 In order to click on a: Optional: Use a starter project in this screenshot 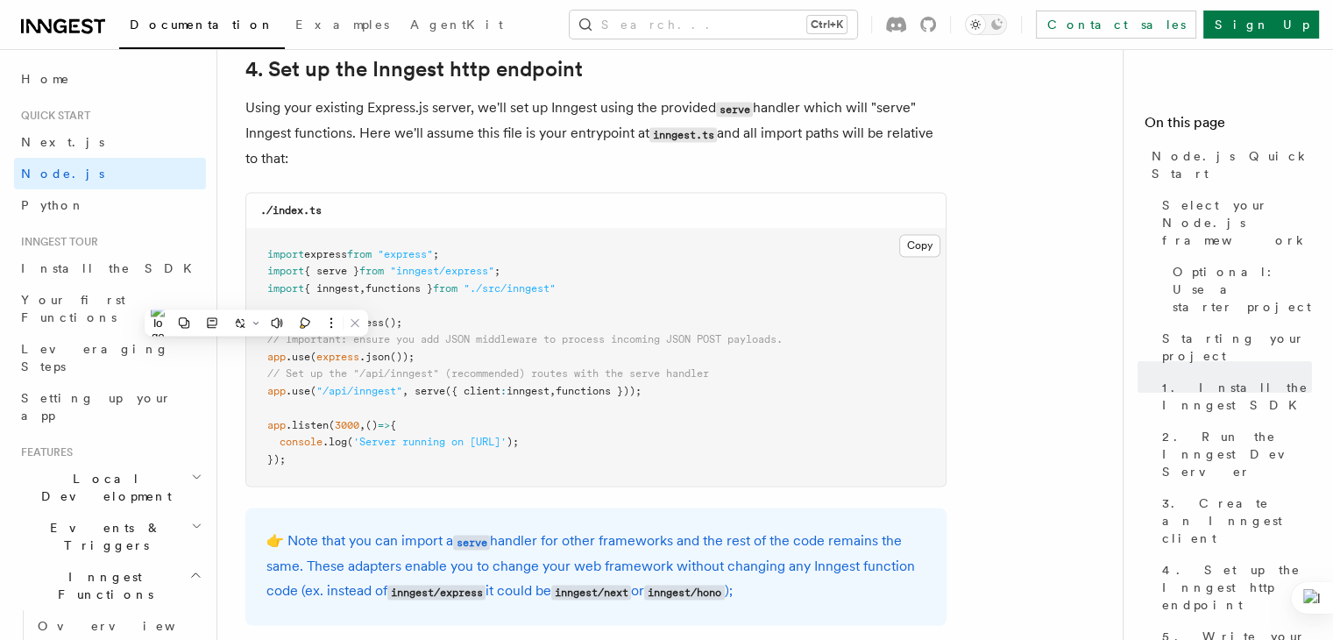, I will do `click(1238, 289)`.